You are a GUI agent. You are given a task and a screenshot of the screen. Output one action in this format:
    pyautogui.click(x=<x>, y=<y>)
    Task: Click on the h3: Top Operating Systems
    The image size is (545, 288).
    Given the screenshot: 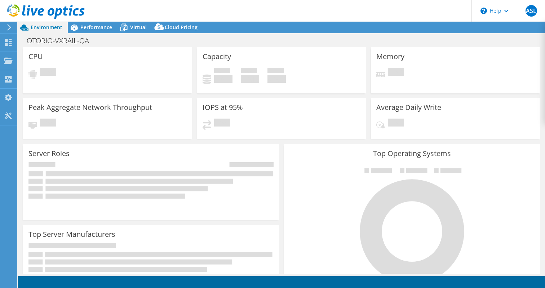 What is the action you would take?
    pyautogui.click(x=412, y=154)
    